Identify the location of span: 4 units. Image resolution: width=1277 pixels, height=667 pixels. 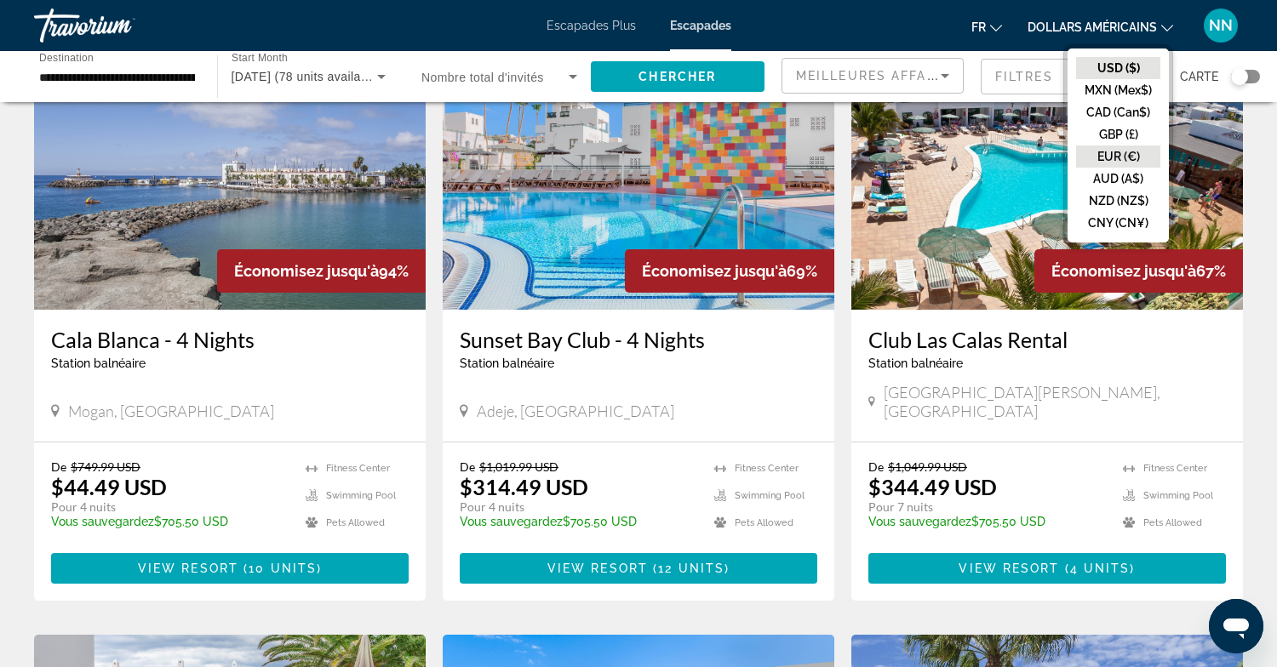
(1100, 569).